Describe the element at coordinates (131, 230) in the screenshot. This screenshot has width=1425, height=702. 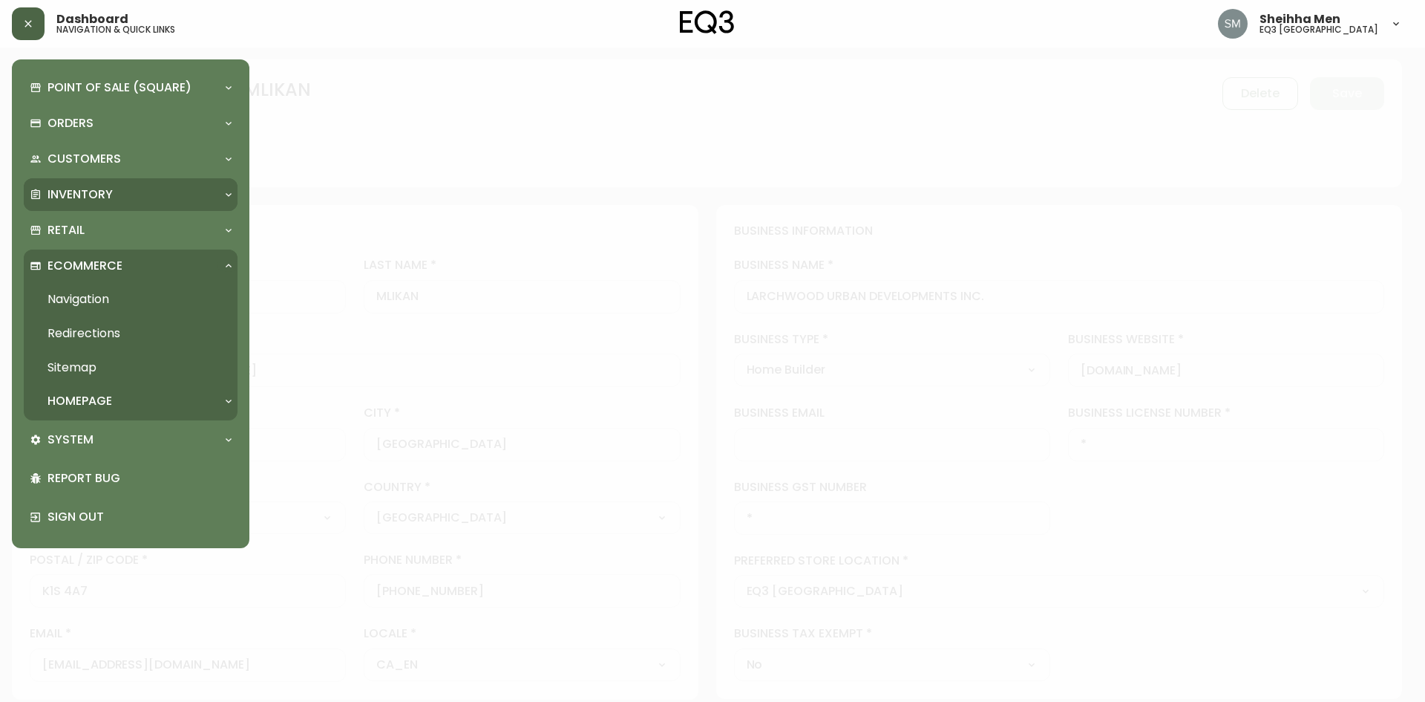
I see `div: Retail` at that location.